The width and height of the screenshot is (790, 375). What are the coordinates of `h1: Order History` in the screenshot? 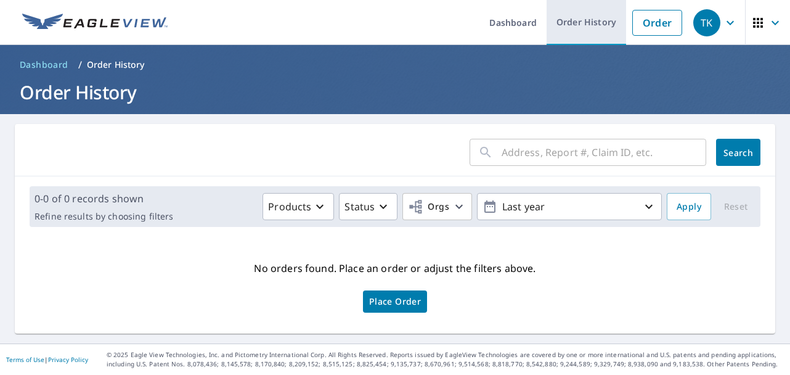 It's located at (395, 92).